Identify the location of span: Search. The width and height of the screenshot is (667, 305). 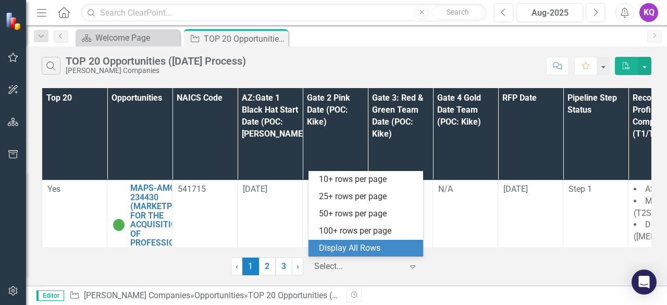
(458, 12).